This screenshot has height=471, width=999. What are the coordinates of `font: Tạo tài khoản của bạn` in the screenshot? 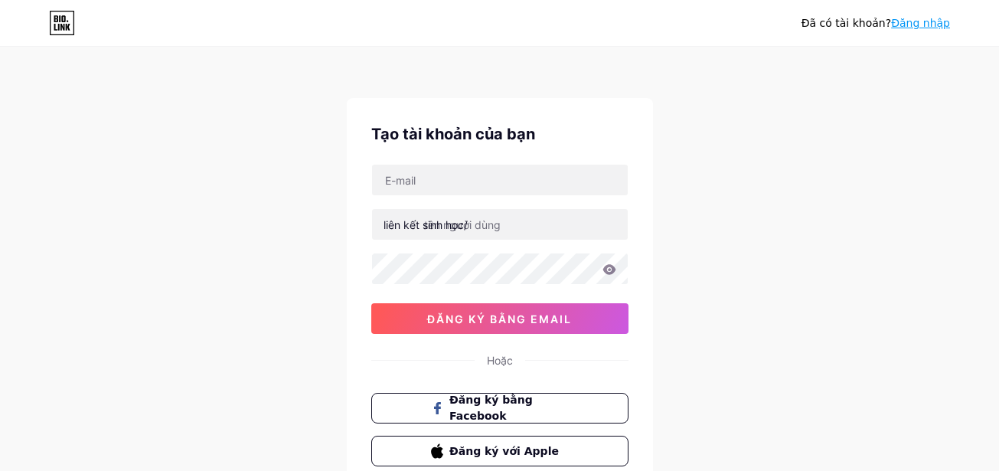 It's located at (453, 134).